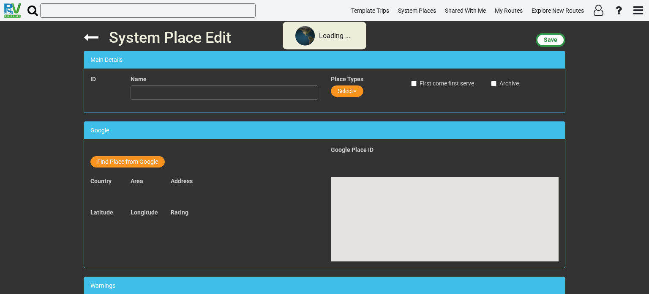 The height and width of the screenshot is (294, 649). Describe the element at coordinates (182, 181) in the screenshot. I see `label: Address` at that location.